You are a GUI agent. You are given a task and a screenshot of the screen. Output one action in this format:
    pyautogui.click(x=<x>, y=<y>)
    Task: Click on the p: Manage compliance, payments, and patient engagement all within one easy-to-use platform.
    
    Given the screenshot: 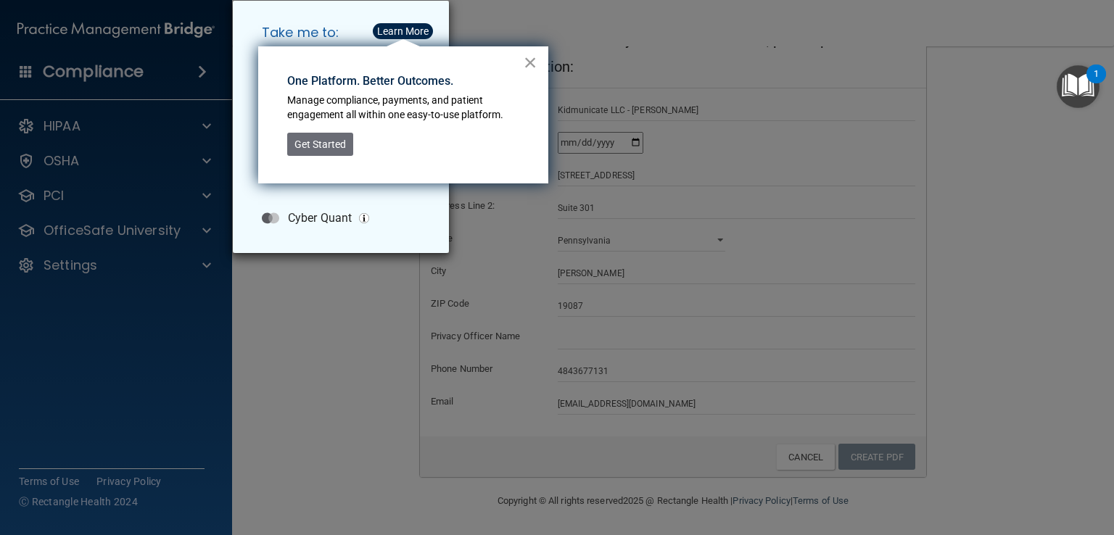 What is the action you would take?
    pyautogui.click(x=405, y=107)
    